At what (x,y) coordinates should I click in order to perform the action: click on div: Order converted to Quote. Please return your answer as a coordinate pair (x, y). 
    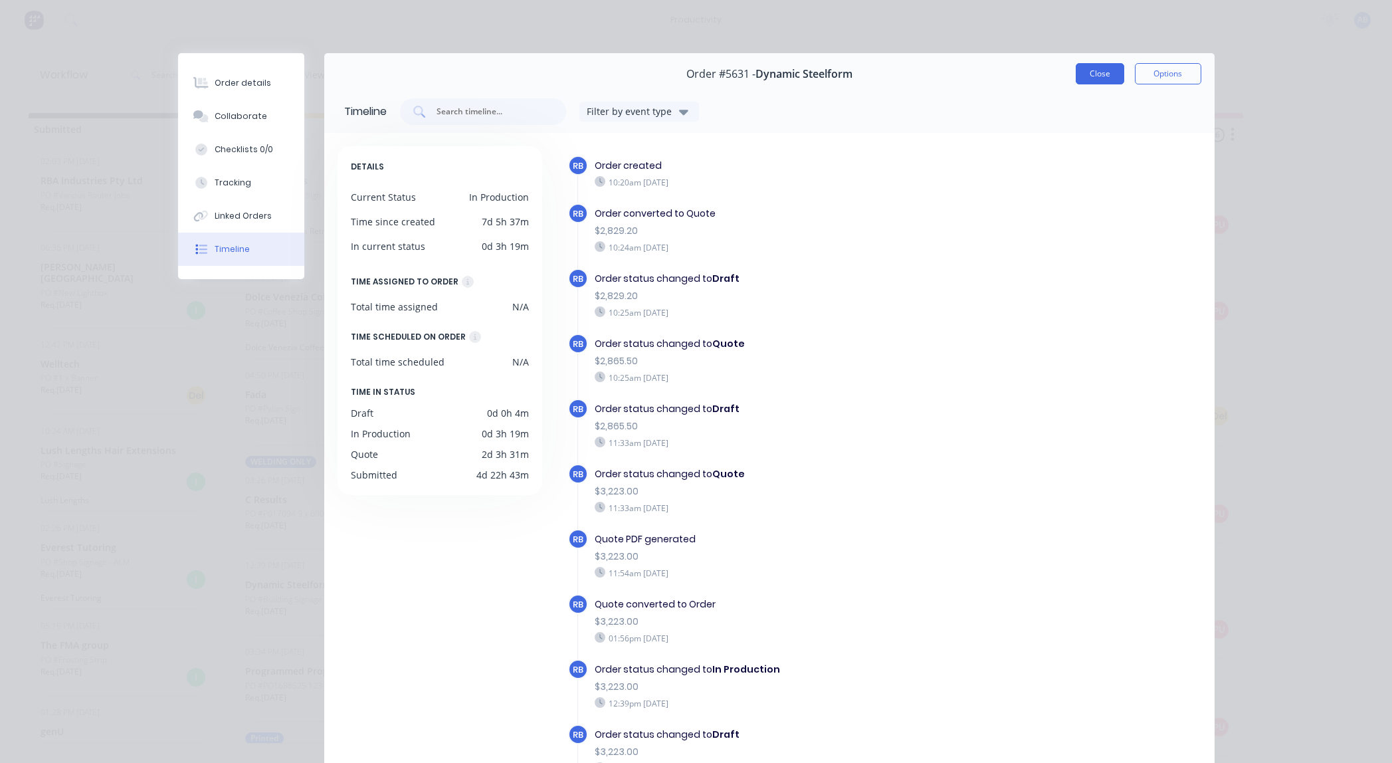
    Looking at the image, I should click on (790, 213).